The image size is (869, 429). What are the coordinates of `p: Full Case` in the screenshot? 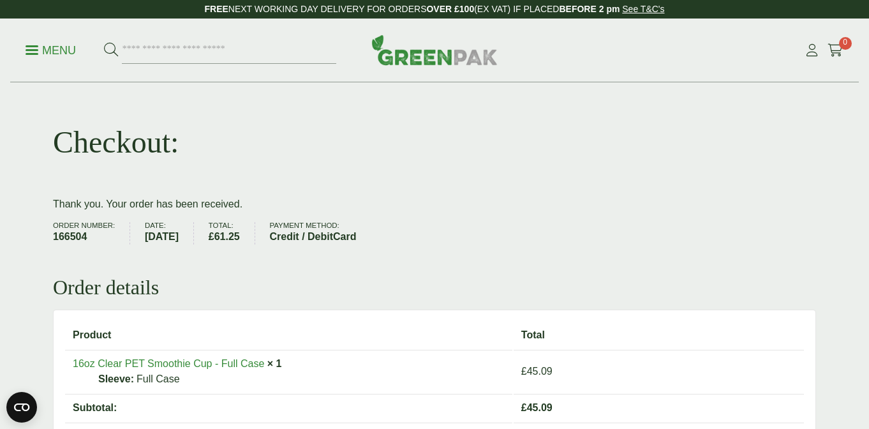 It's located at (301, 379).